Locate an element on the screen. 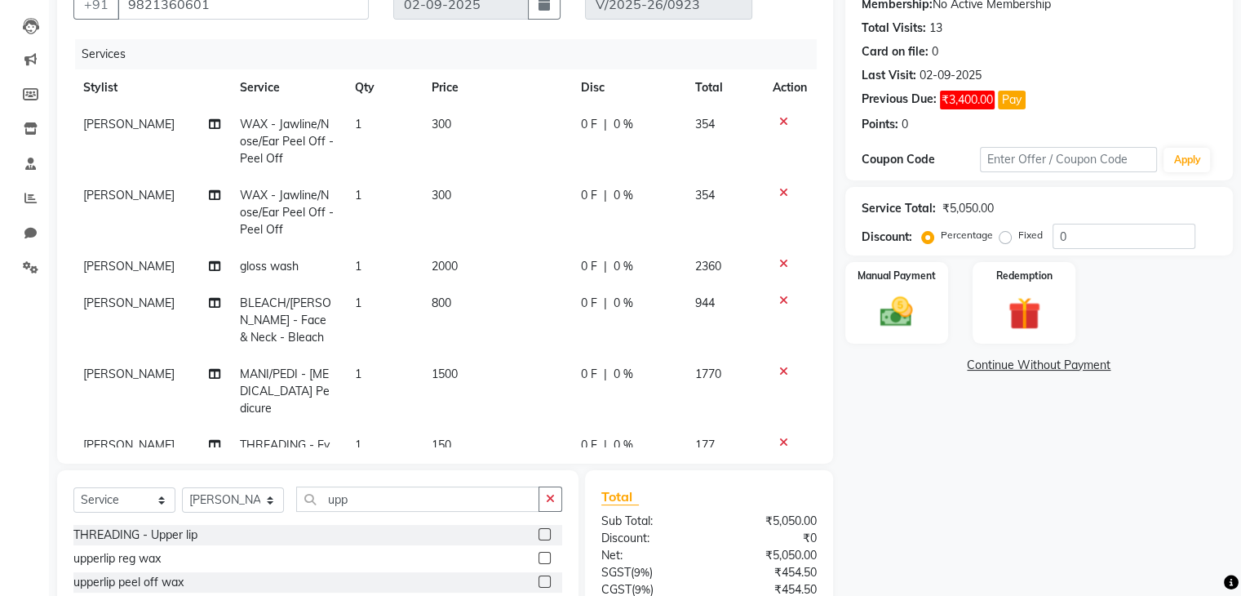 The width and height of the screenshot is (1241, 596). div: upperlip peel off wax is located at coordinates (128, 582).